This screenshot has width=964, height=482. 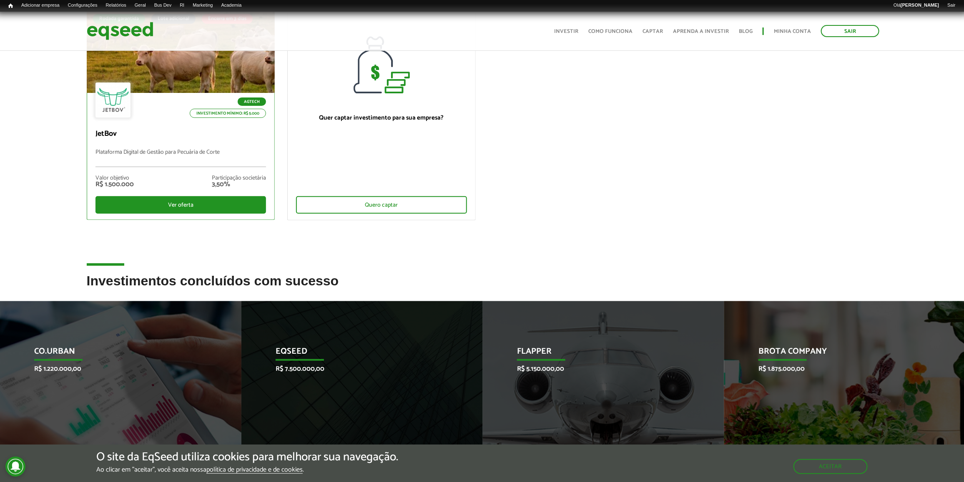 I want to click on div: Participação societária, so click(x=239, y=178).